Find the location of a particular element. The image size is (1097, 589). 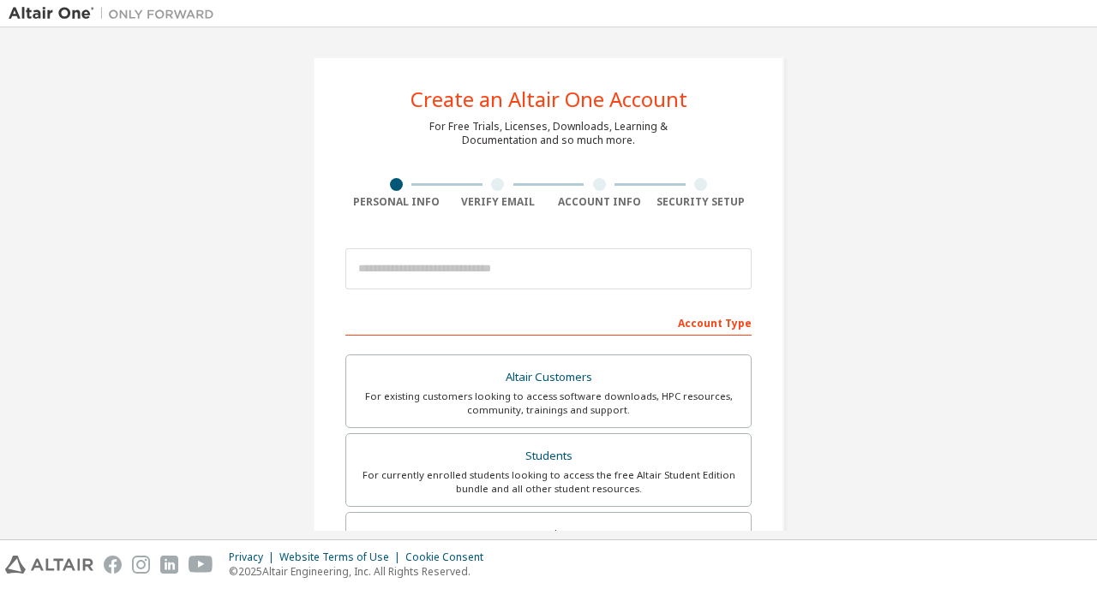

div: Security Setup is located at coordinates (701, 202).